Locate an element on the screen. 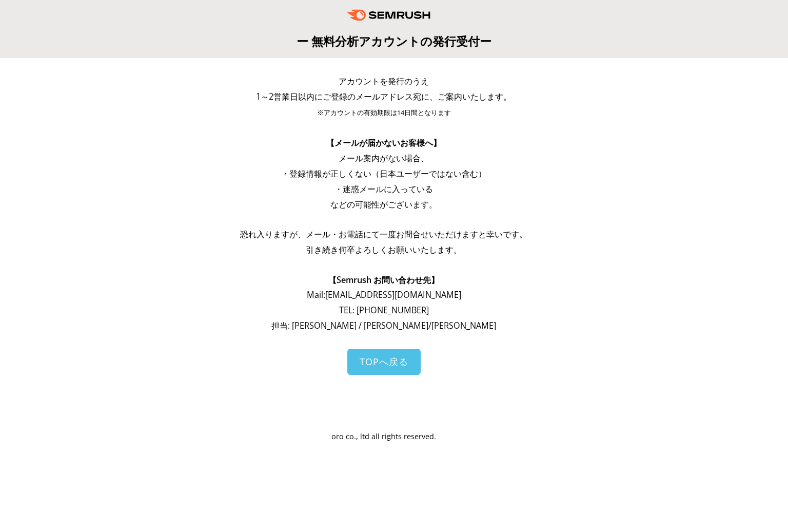  span: oro co., ltd all rights reserved. is located at coordinates (384, 436).